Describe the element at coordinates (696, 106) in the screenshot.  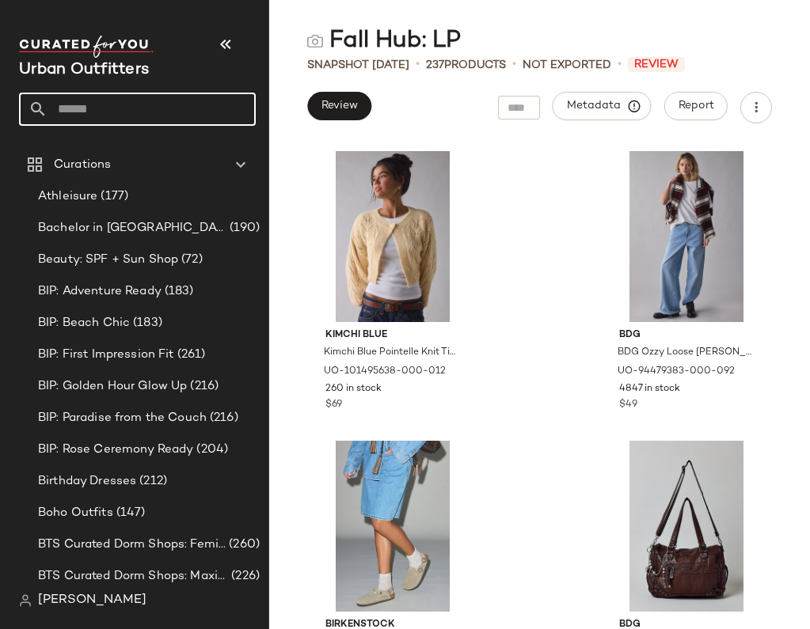
I see `span: Report` at that location.